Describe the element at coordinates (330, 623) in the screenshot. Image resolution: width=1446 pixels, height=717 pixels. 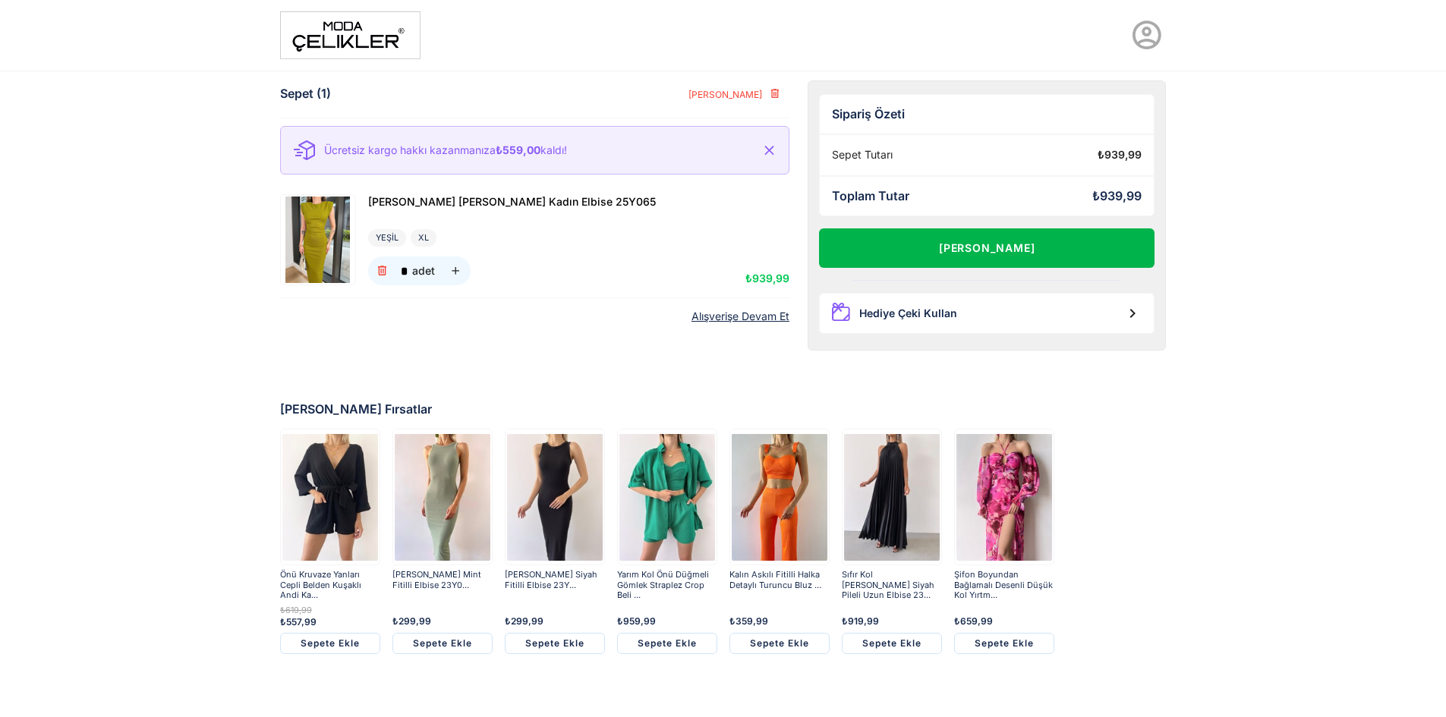
I see `div: ₺557,99` at that location.